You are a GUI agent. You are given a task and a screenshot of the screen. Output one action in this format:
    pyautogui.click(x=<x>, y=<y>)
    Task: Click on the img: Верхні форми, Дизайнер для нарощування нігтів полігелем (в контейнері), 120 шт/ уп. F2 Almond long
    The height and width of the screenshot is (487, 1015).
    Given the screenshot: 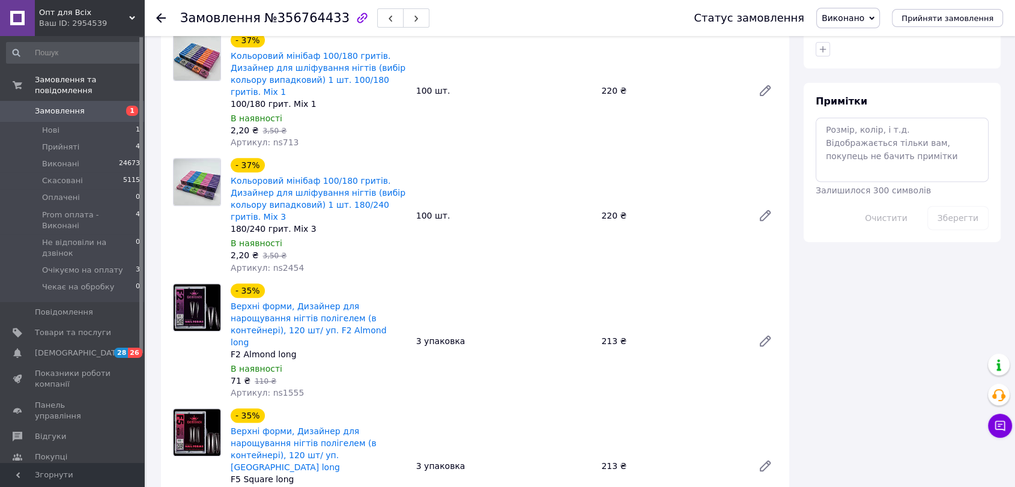 What is the action you would take?
    pyautogui.click(x=197, y=307)
    